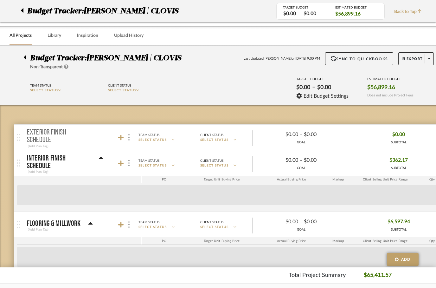 Image resolution: width=436 pixels, height=288 pixels. I want to click on p: INTERIOR FINISH SCHEDULE, so click(59, 162).